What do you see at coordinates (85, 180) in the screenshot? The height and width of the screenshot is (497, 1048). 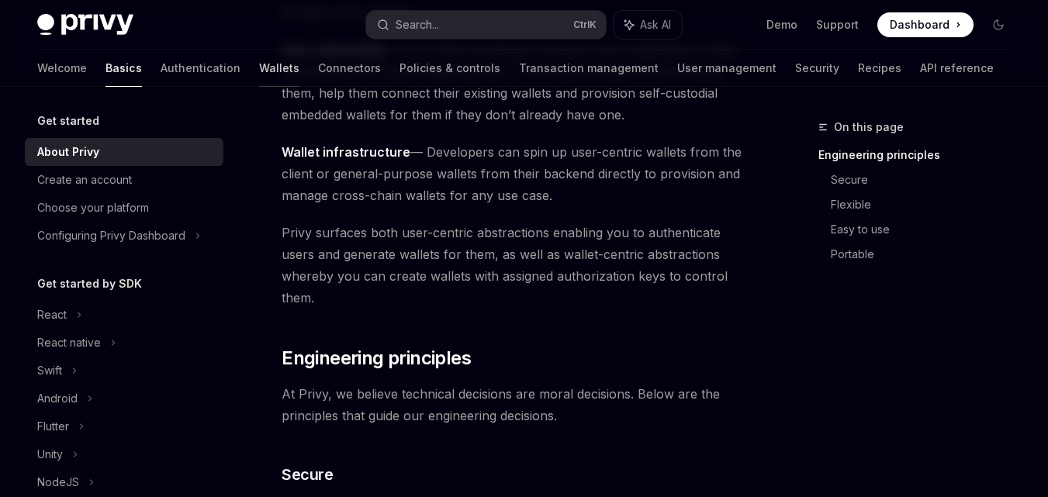 I see `div: Create an account` at bounding box center [85, 180].